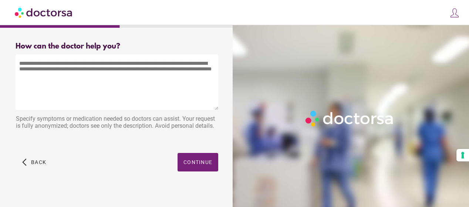 Image resolution: width=469 pixels, height=207 pixels. Describe the element at coordinates (39, 162) in the screenshot. I see `span: Back` at that location.